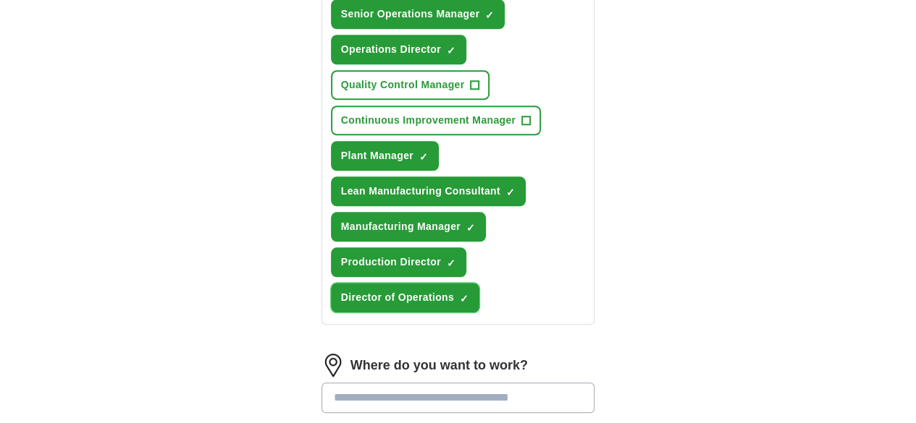  Describe the element at coordinates (391, 49) in the screenshot. I see `span: Operations Director` at that location.